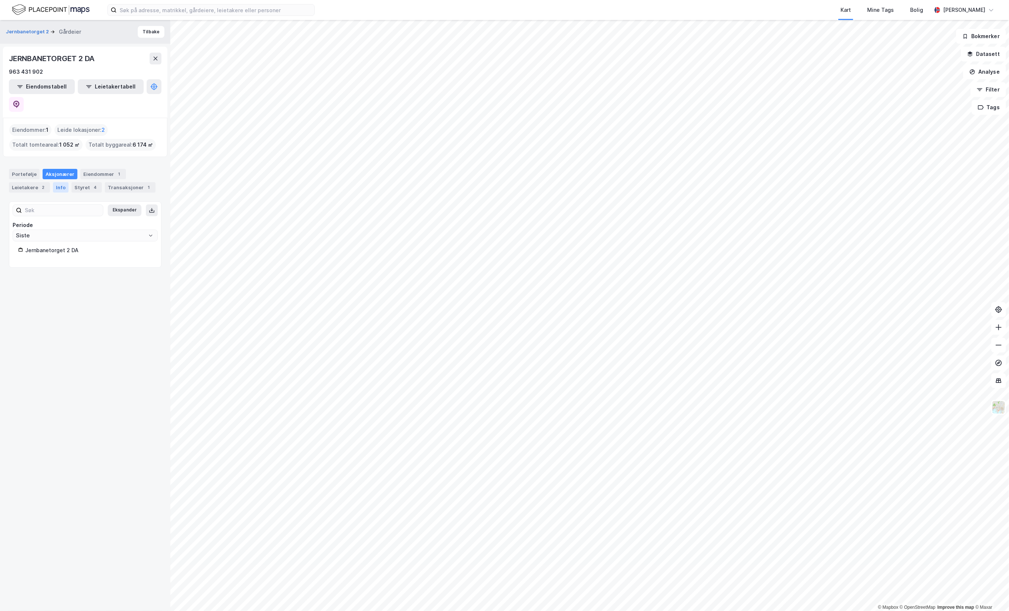 The image size is (1009, 611). What do you see at coordinates (89, 250) in the screenshot?
I see `div: Jernbanetorget 2 DA` at bounding box center [89, 250].